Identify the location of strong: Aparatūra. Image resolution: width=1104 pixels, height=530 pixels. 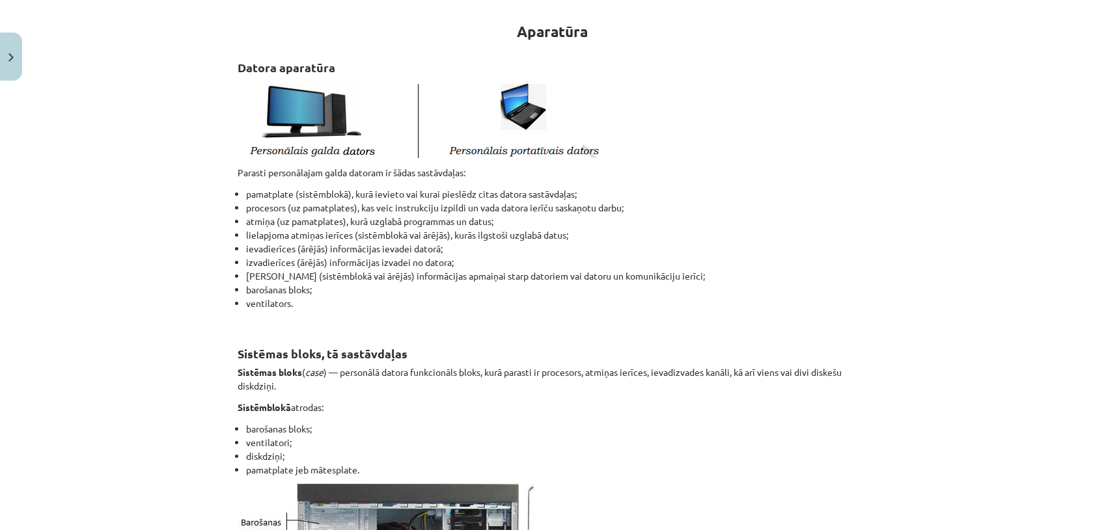
(552, 31).